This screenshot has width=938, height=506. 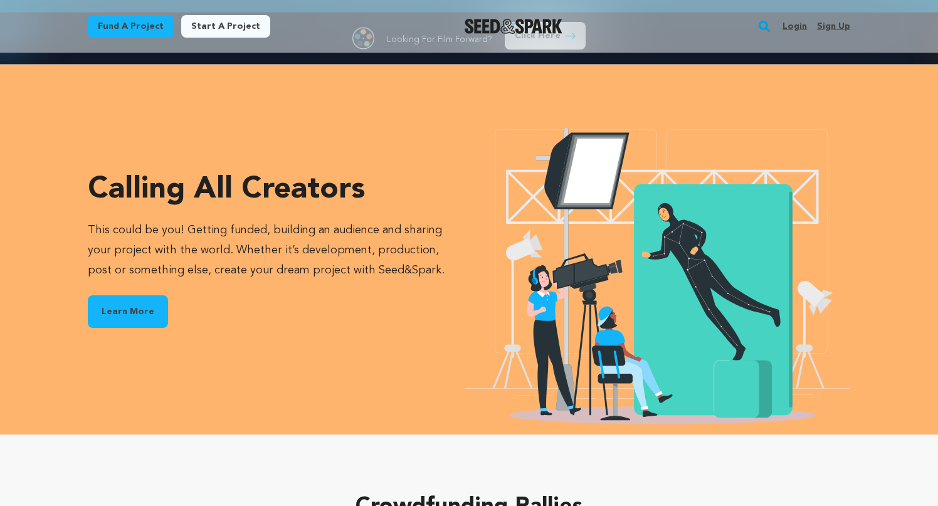 What do you see at coordinates (130, 26) in the screenshot?
I see `a: Fund a project` at bounding box center [130, 26].